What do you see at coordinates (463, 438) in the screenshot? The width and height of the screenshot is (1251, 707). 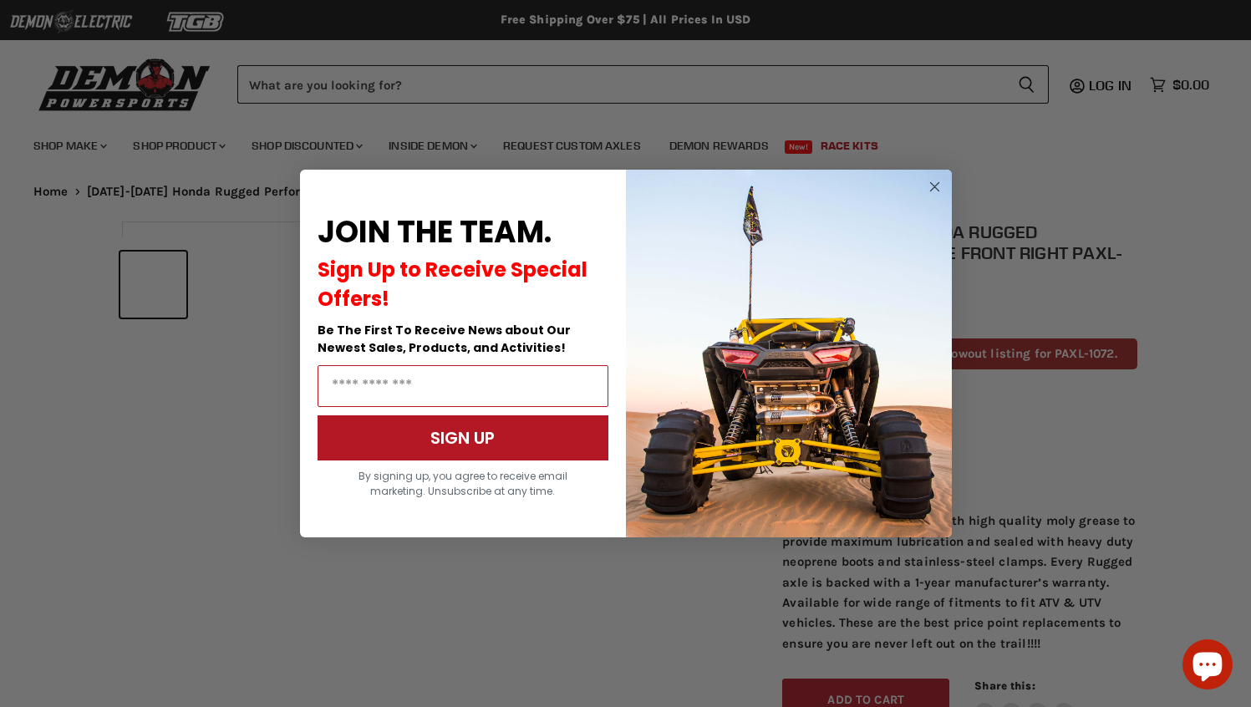 I see `button: SIGN UP` at bounding box center [463, 438].